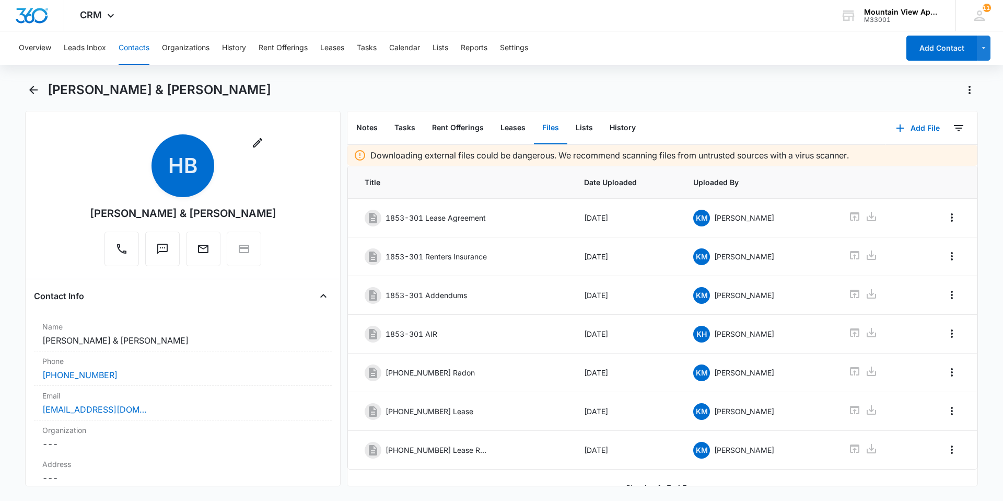 Image resolution: width=1003 pixels, height=501 pixels. I want to click on button: Files, so click(551, 128).